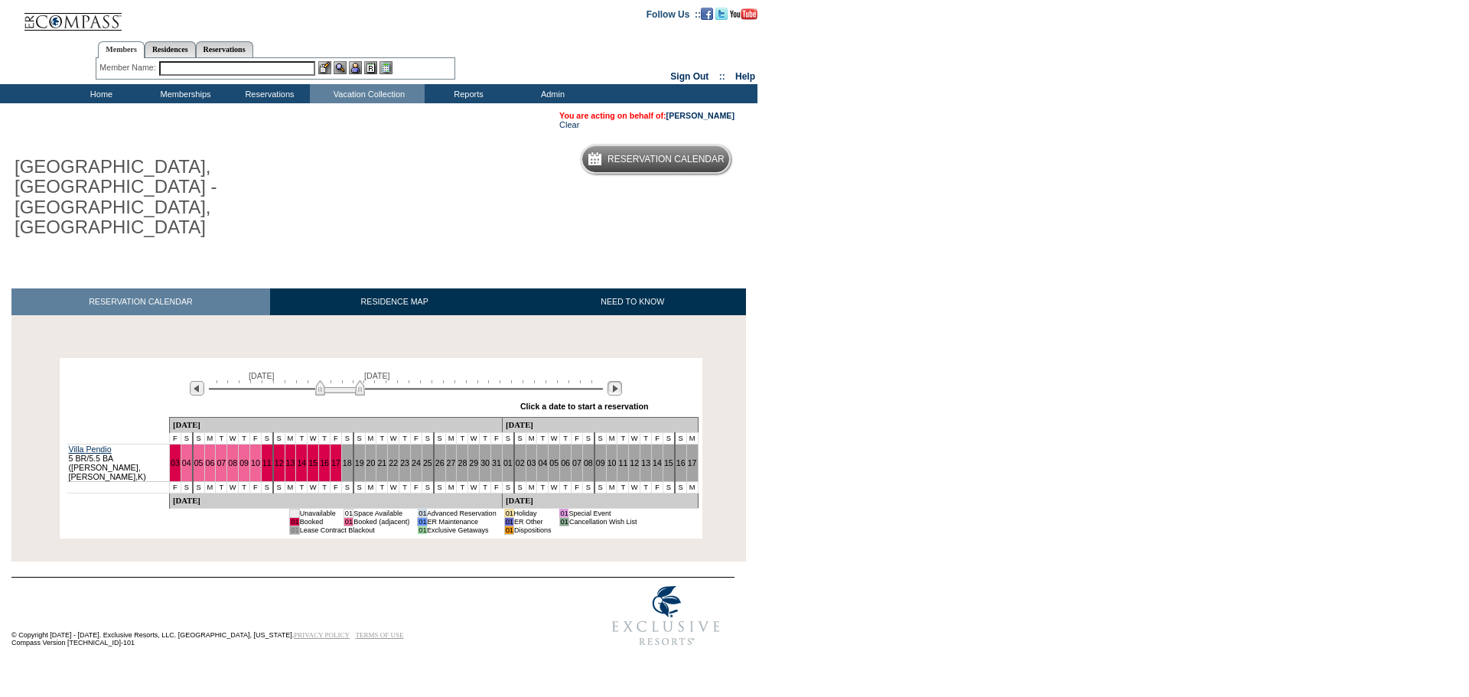 Image resolution: width=1469 pixels, height=697 pixels. What do you see at coordinates (533, 513) in the screenshot?
I see `td: Holiday` at bounding box center [533, 513].